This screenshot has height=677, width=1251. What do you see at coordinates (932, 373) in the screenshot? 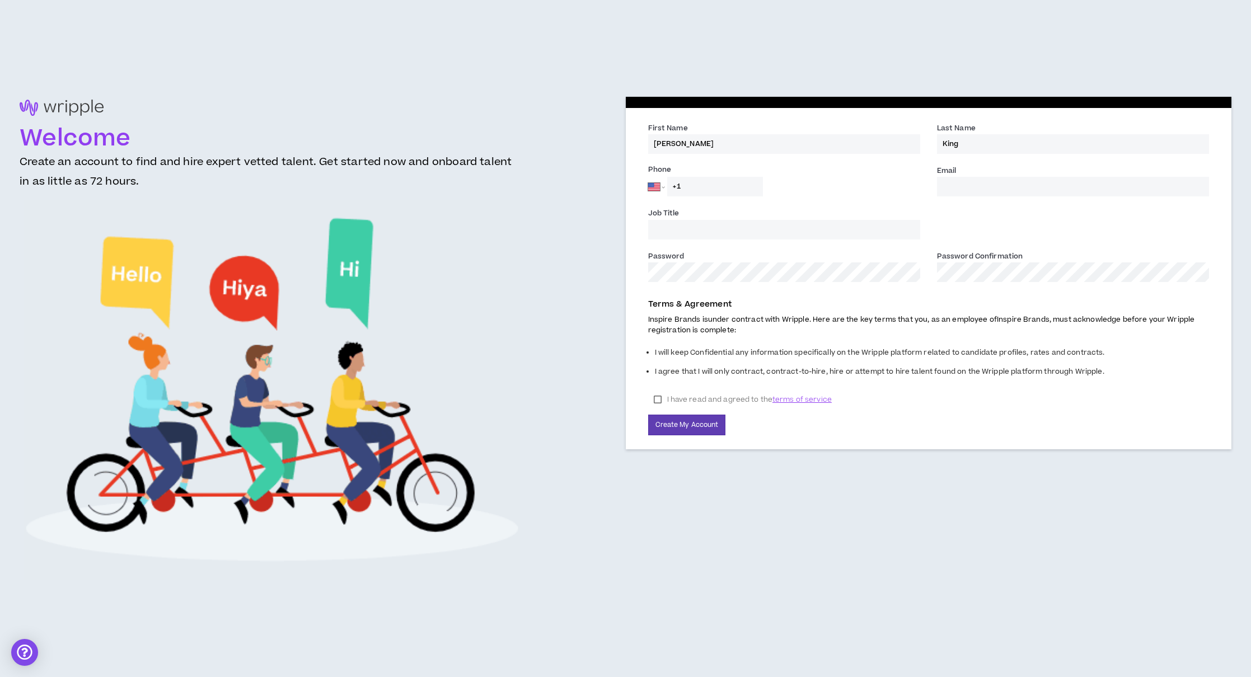
I see `li: I agree that I will only contract, contract-to-hire, hire or attempt to hire talent found on the ...` at bounding box center [932, 373].